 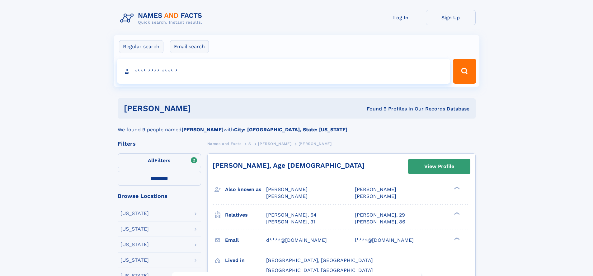 I want to click on div: Found 9 Profiles In Our Records Database, so click(x=374, y=109).